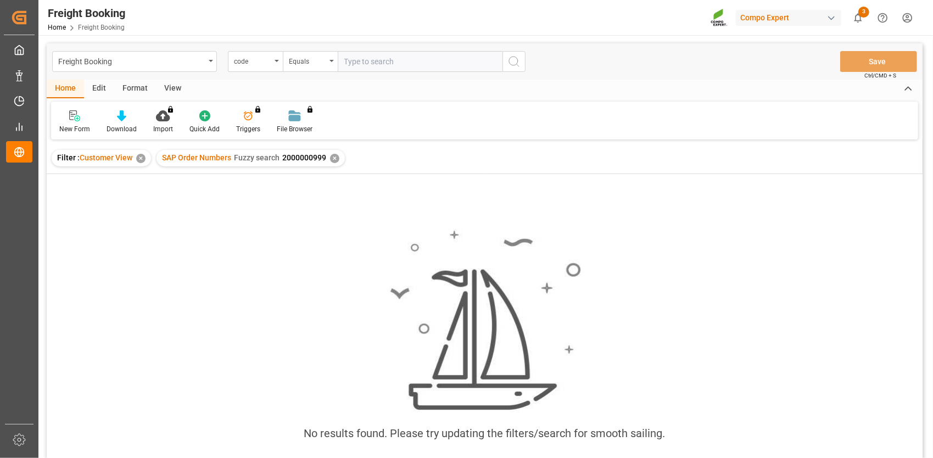 The width and height of the screenshot is (933, 458). I want to click on div: Format, so click(135, 89).